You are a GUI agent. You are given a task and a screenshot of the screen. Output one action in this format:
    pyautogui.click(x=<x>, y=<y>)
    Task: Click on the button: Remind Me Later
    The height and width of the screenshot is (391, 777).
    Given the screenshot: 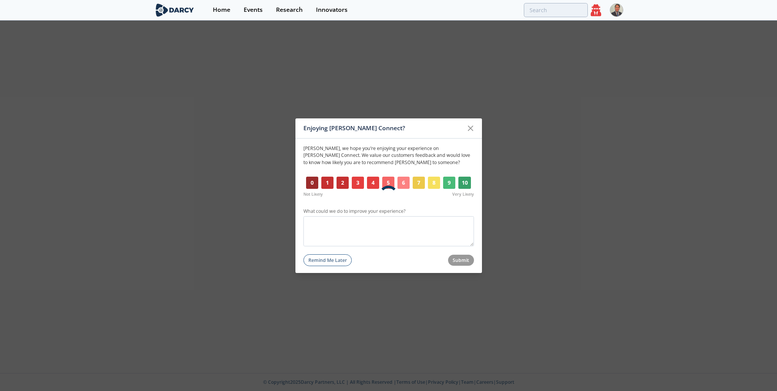 What is the action you would take?
    pyautogui.click(x=328, y=260)
    